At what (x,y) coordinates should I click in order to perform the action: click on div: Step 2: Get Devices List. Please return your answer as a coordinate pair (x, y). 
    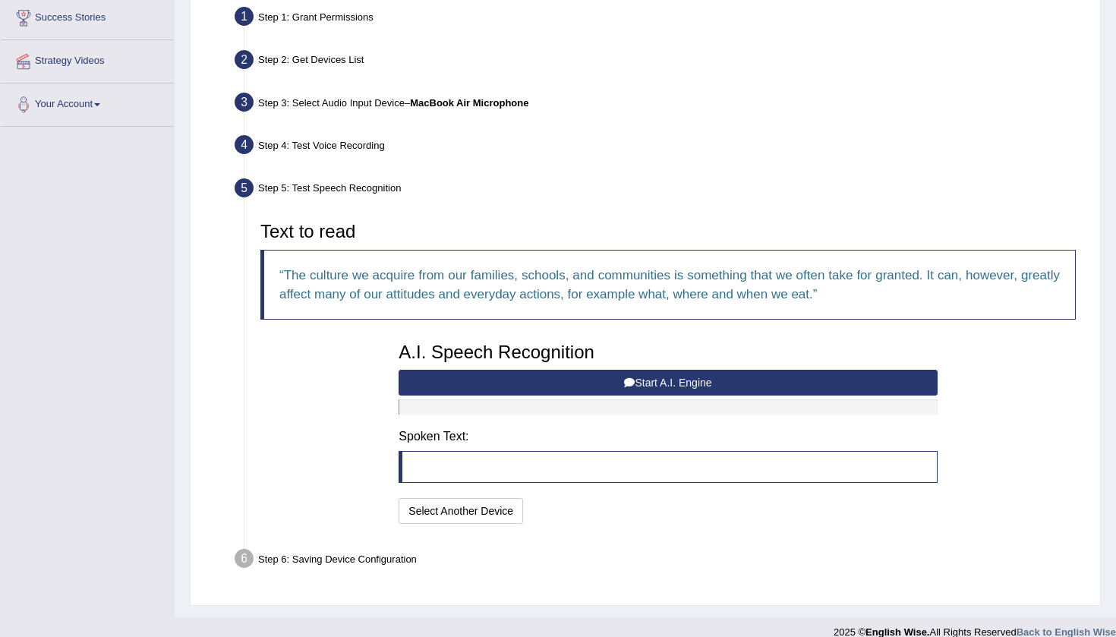
    Looking at the image, I should click on (660, 62).